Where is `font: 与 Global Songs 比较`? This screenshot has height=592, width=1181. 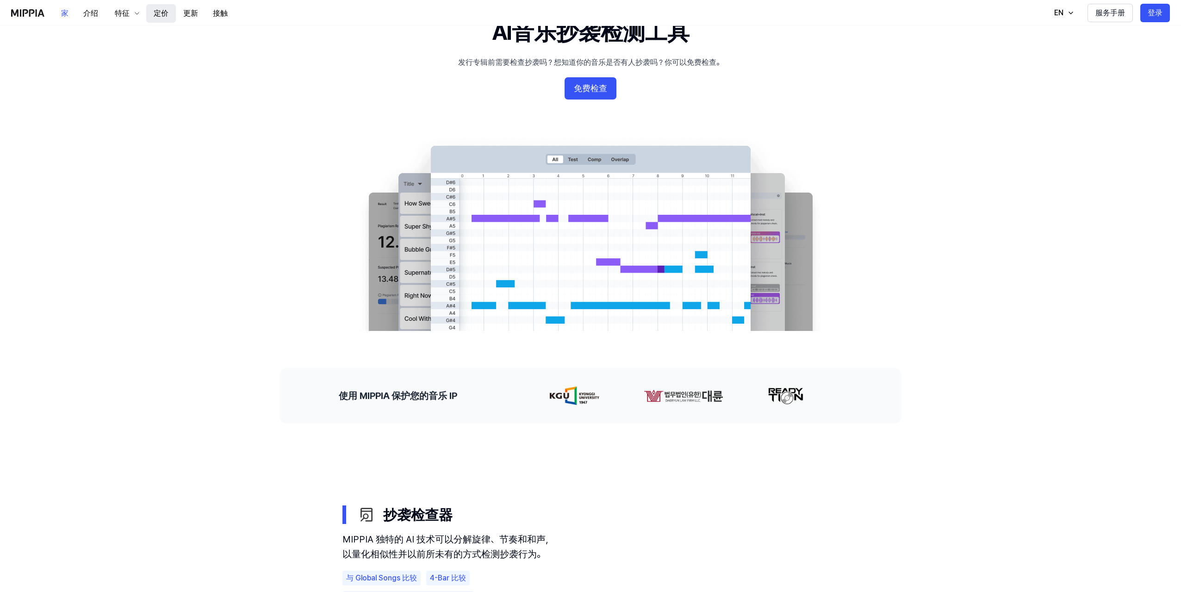
font: 与 Global Songs 比较 is located at coordinates (381, 578).